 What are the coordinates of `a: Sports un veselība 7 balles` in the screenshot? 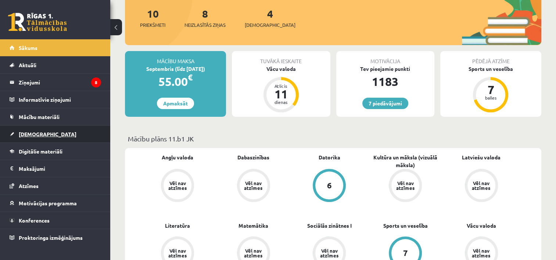 It's located at (490, 89).